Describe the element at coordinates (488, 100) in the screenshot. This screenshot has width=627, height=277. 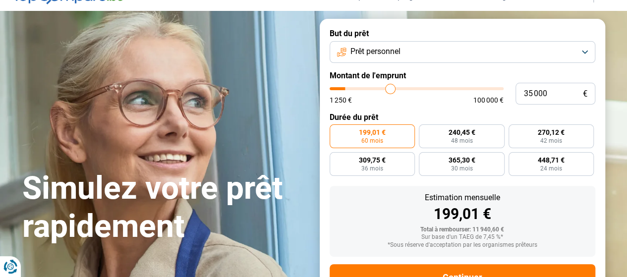
I see `span: 100 000 €` at that location.